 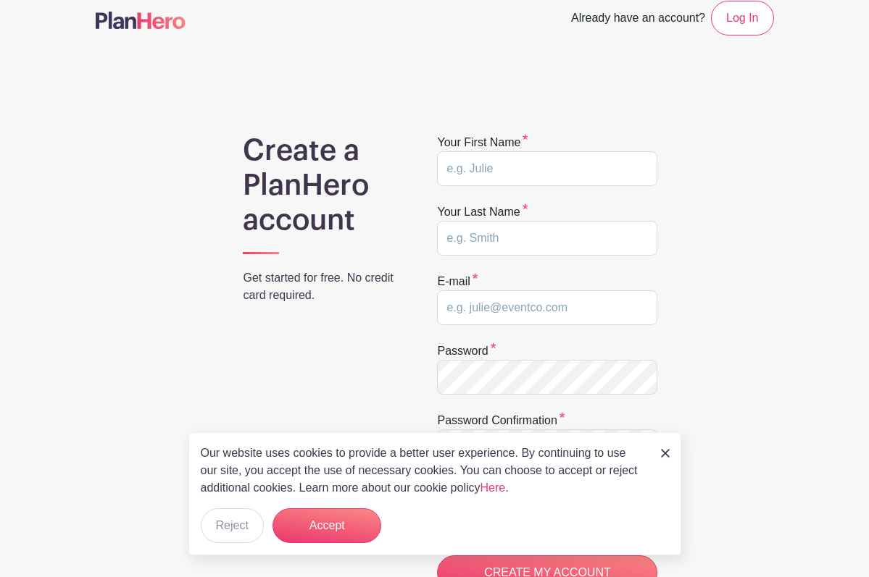 What do you see at coordinates (466, 351) in the screenshot?
I see `label: Password` at bounding box center [466, 351].